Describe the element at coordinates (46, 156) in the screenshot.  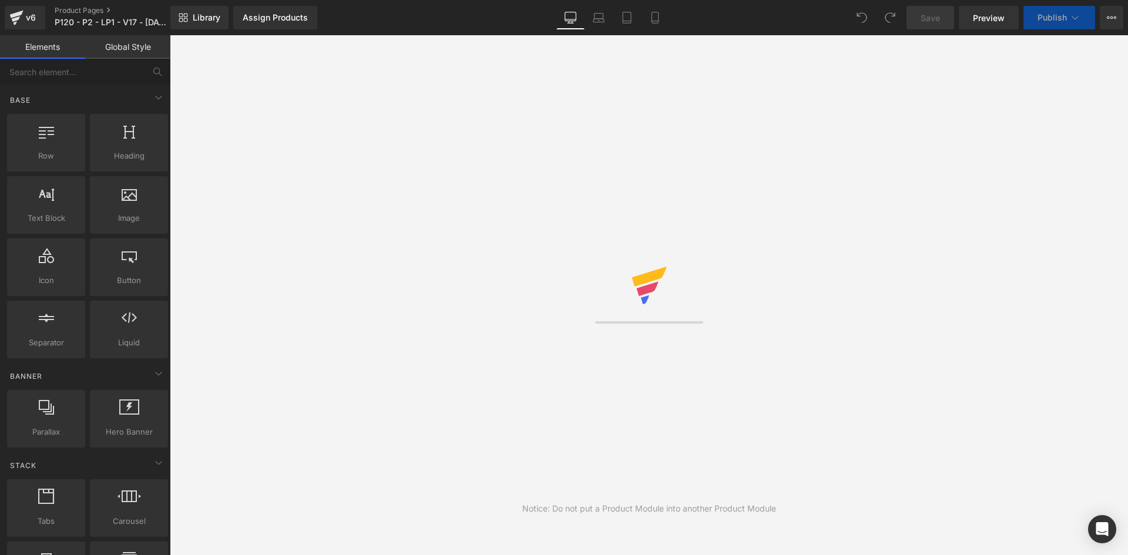
I see `span: Row` at that location.